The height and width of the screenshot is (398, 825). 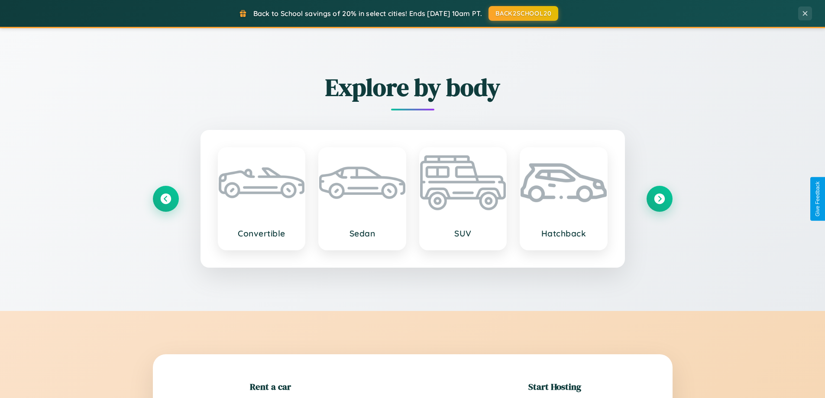 I want to click on h2: Rent a car, so click(x=270, y=386).